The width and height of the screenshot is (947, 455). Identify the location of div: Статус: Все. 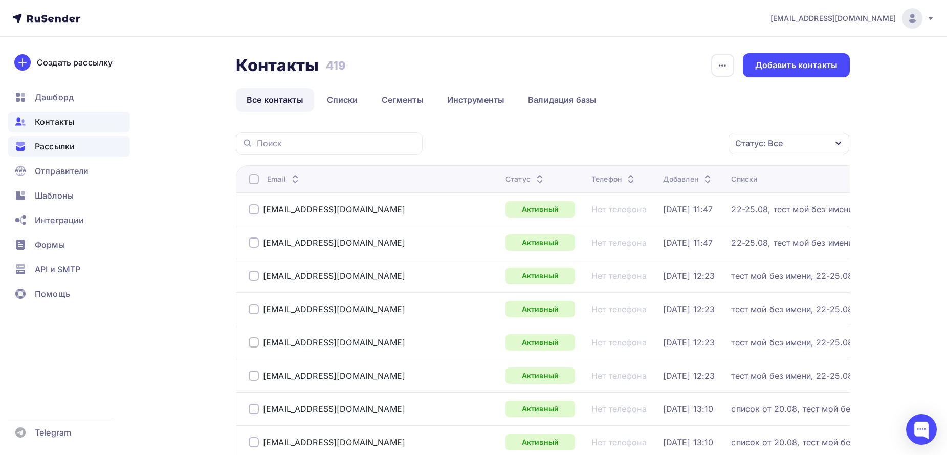
(758, 143).